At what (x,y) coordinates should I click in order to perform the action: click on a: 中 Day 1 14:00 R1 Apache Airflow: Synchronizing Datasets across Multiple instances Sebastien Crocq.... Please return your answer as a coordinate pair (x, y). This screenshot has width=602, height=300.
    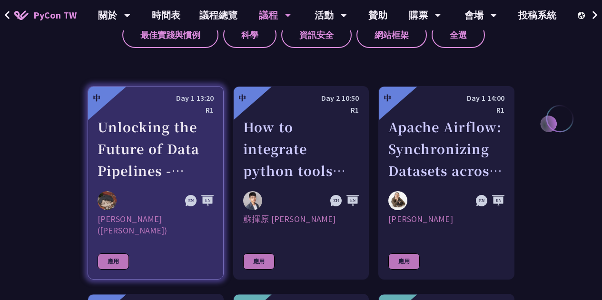
    Looking at the image, I should click on (447, 183).